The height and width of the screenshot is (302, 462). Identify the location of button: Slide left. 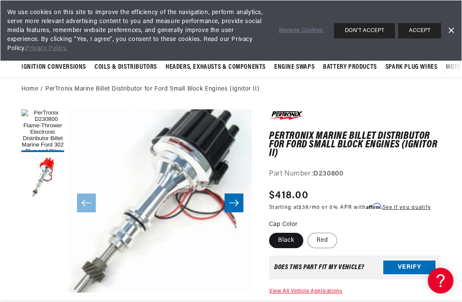
(86, 203).